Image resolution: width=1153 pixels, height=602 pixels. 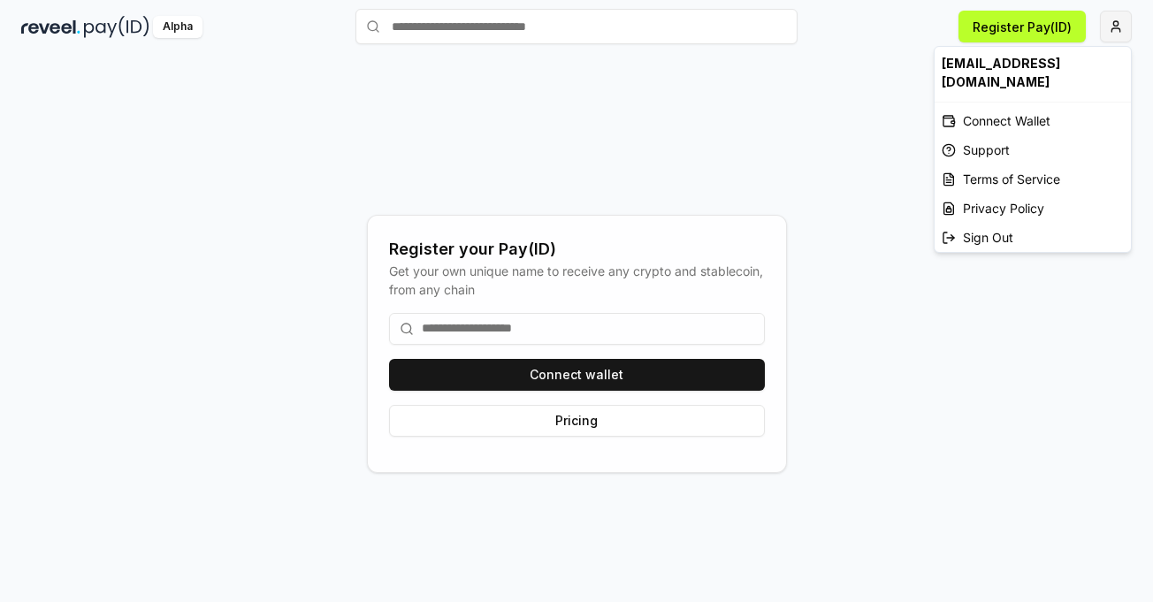 What do you see at coordinates (1033, 120) in the screenshot?
I see `div: Connect Wallet` at bounding box center [1033, 120].